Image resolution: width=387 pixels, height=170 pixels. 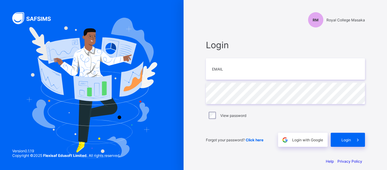 I want to click on img: google.396cfc9801f0270233282035f929180a.svg, so click(x=285, y=140).